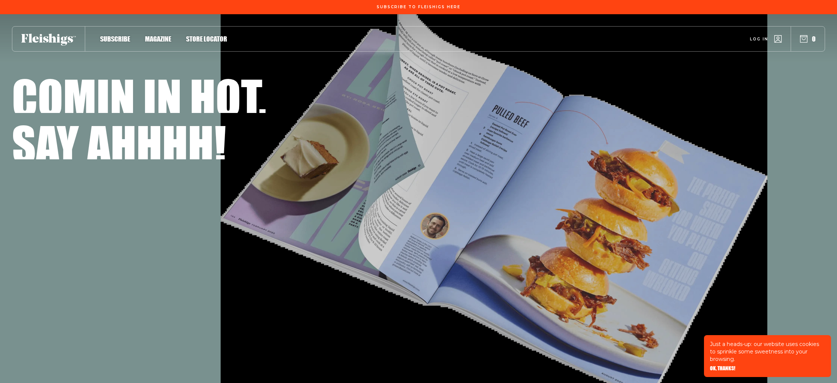 The width and height of the screenshot is (837, 383). What do you see at coordinates (767, 351) in the screenshot?
I see `p: Just a heads-up: our website uses cookies to sprinkle some sweetness into your browsing.` at bounding box center [767, 351].